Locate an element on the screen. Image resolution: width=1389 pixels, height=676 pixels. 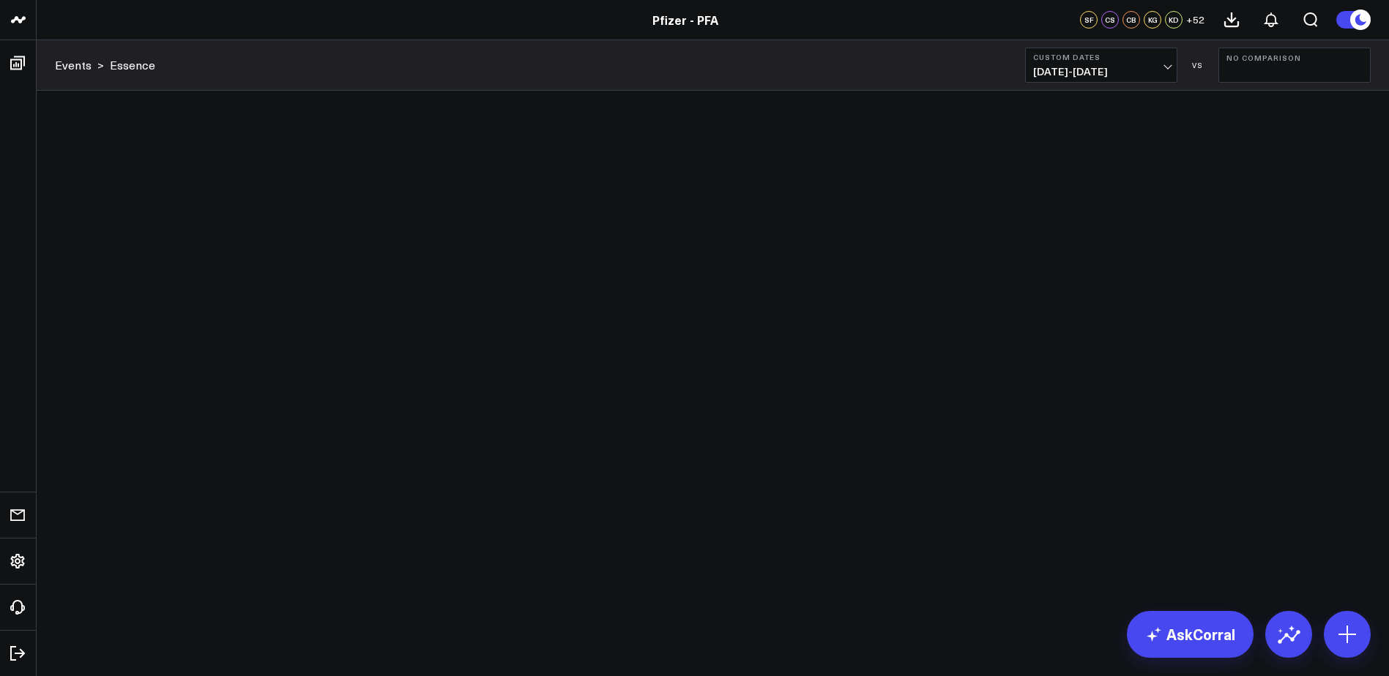
button: No Comparison is located at coordinates (1294, 65).